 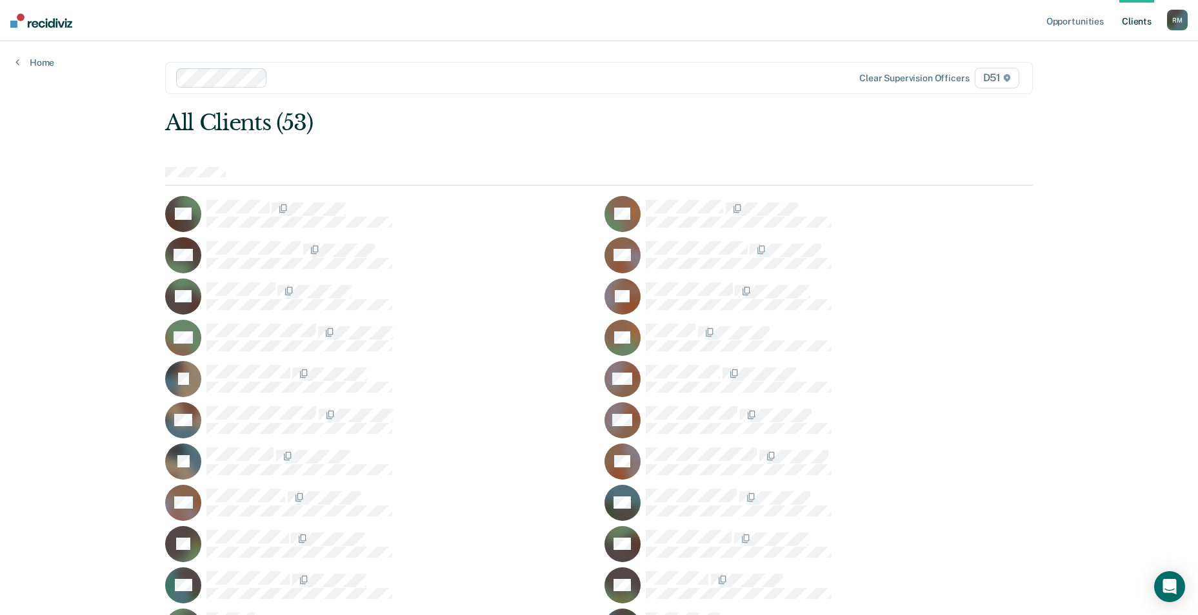 What do you see at coordinates (35, 63) in the screenshot?
I see `a: Home` at bounding box center [35, 63].